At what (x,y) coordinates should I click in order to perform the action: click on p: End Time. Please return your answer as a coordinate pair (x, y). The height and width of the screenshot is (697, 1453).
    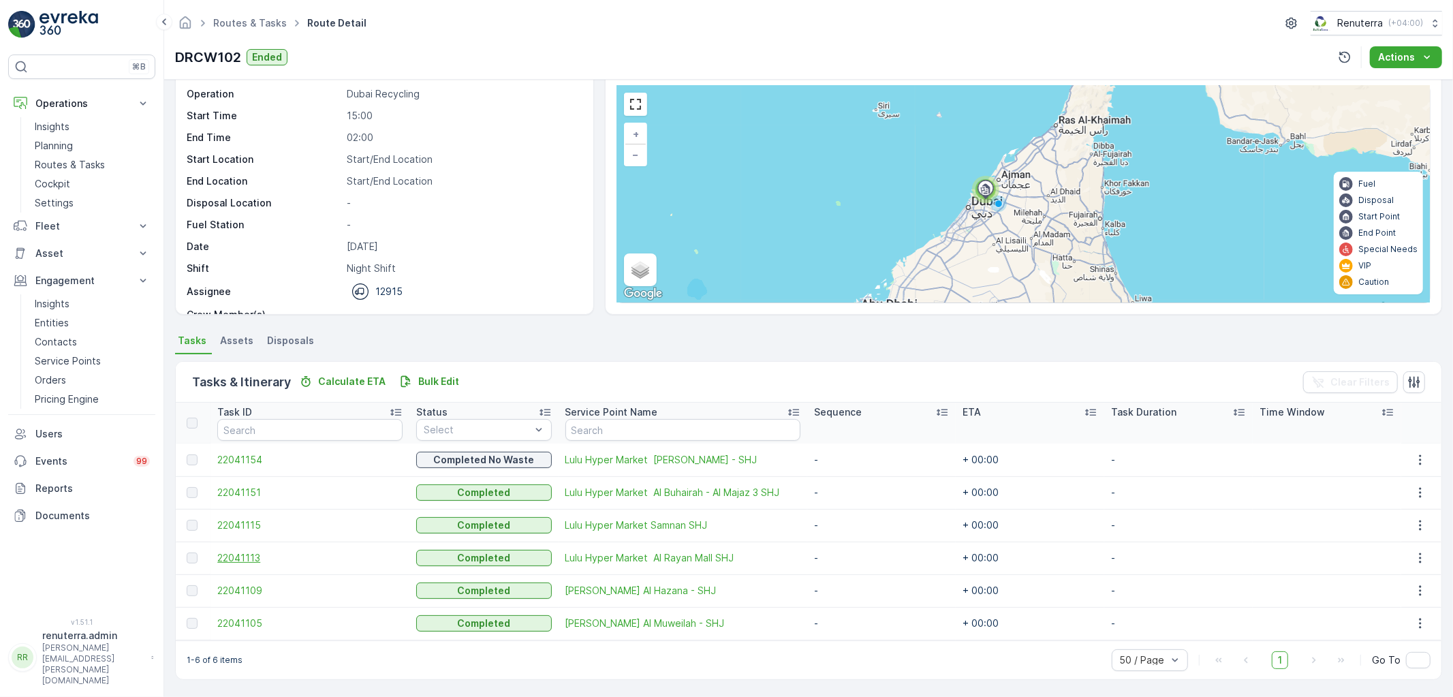
    Looking at the image, I should click on (264, 138).